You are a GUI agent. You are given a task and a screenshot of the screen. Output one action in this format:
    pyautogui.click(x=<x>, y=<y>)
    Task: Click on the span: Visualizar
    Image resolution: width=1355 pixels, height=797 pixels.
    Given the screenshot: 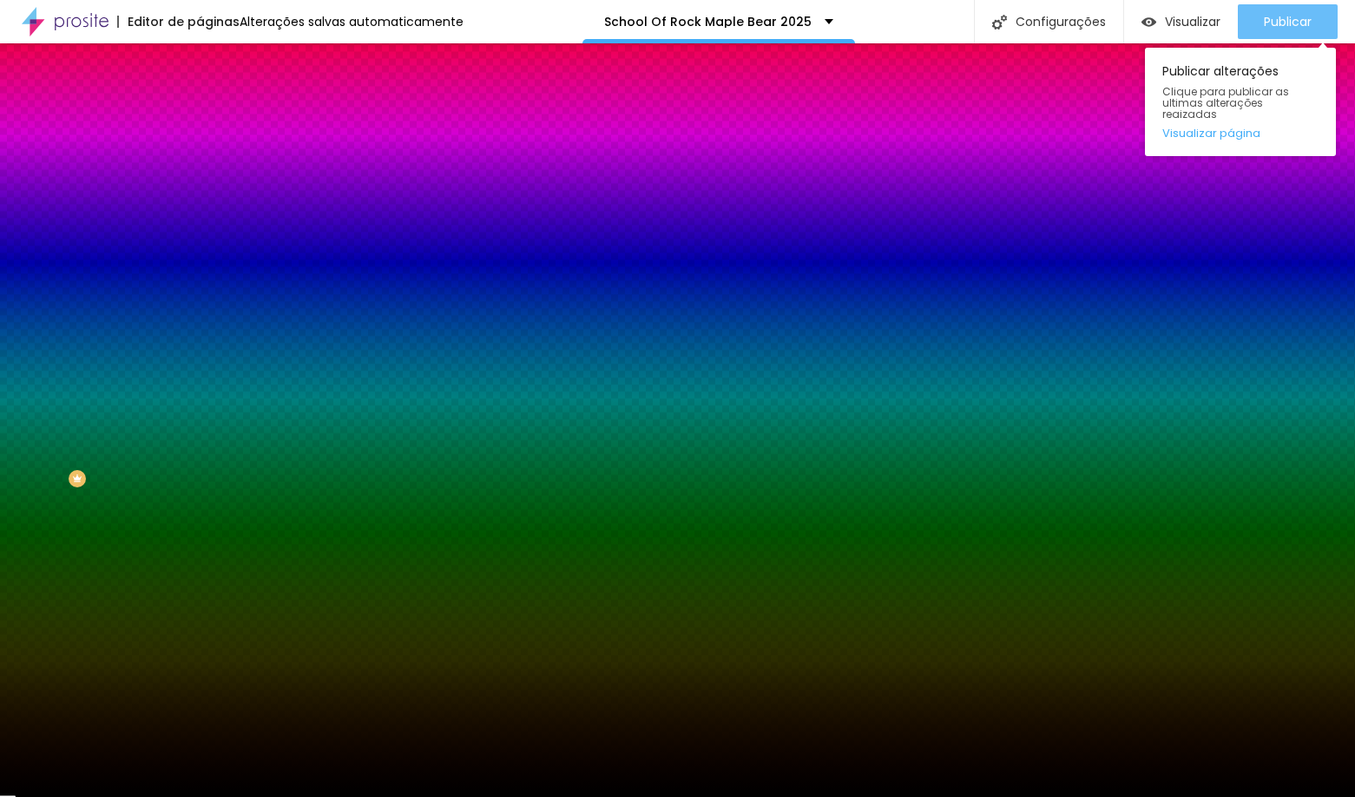 What is the action you would take?
    pyautogui.click(x=1192, y=22)
    